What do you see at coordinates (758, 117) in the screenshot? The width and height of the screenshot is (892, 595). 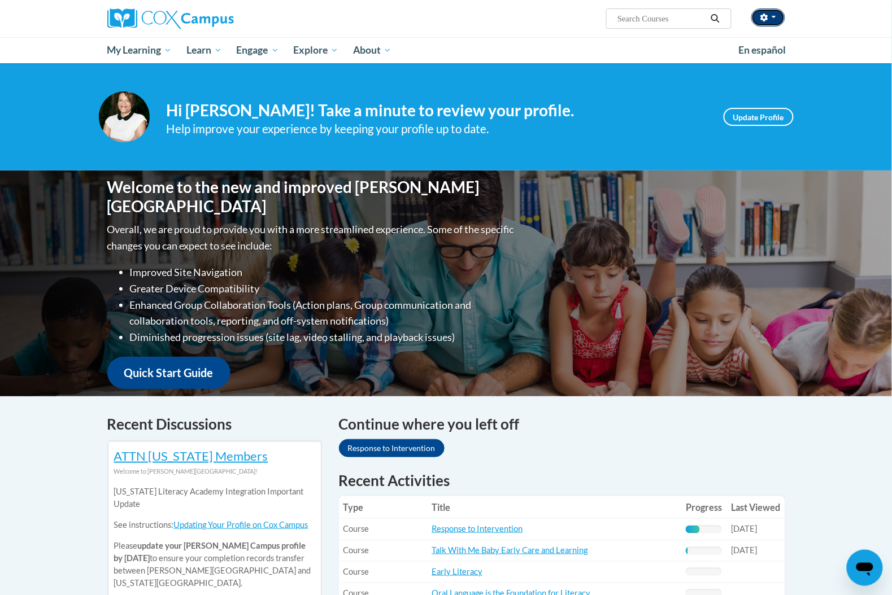 I see `a: Update Profile` at bounding box center [758, 117].